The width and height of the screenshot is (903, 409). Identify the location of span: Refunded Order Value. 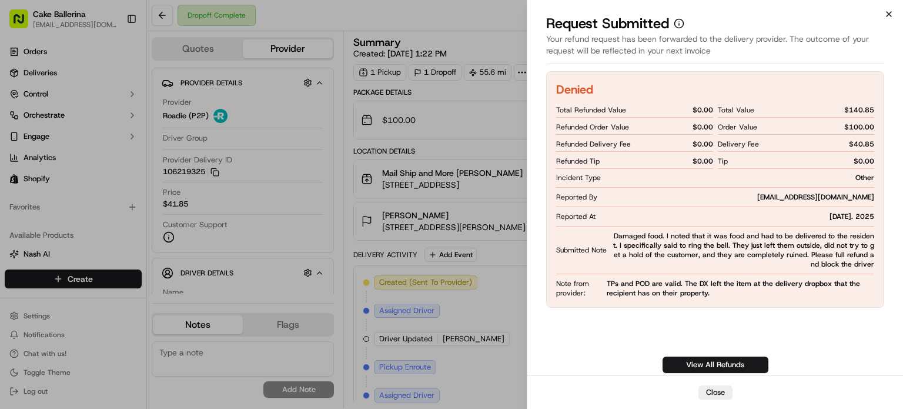
(593, 127).